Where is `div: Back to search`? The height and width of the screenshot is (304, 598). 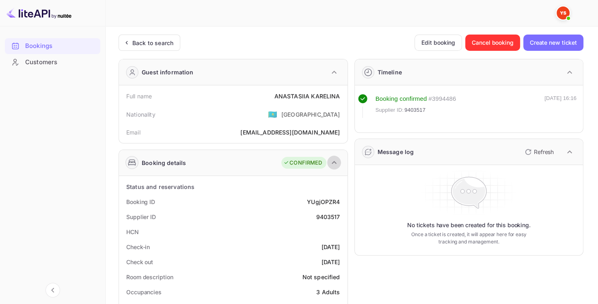 div: Back to search is located at coordinates (153, 43).